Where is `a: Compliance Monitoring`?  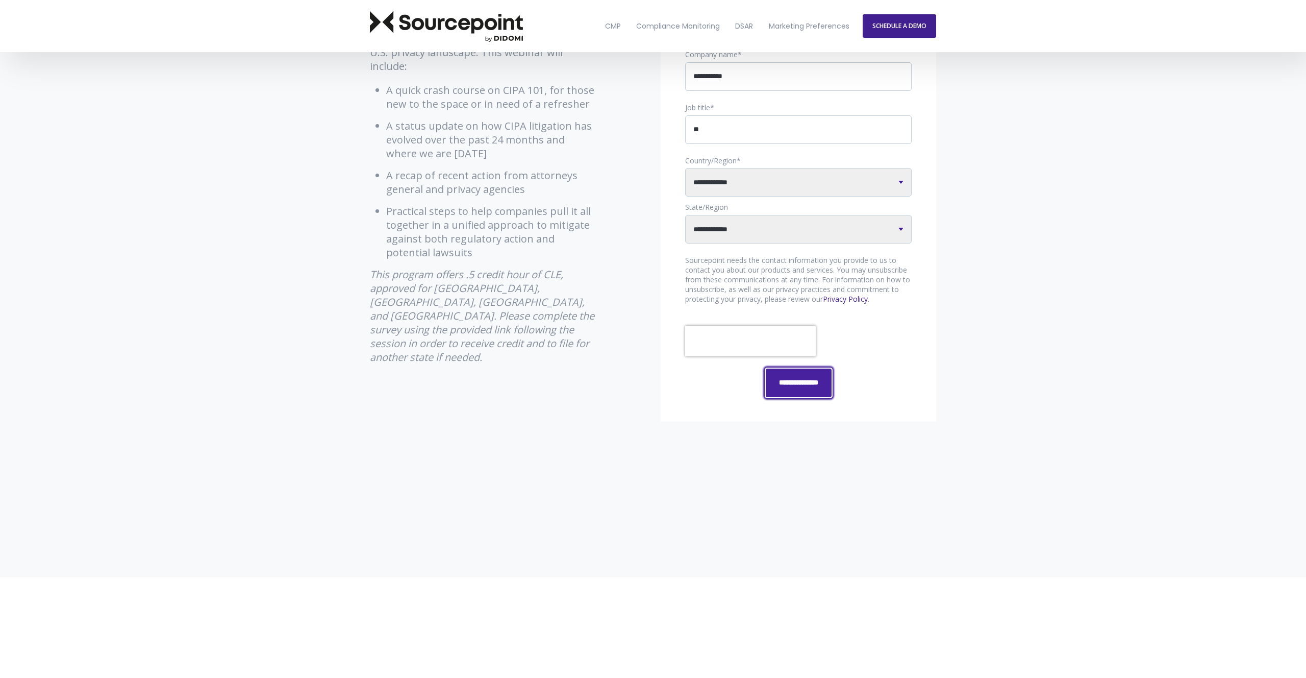
a: Compliance Monitoring is located at coordinates (678, 26).